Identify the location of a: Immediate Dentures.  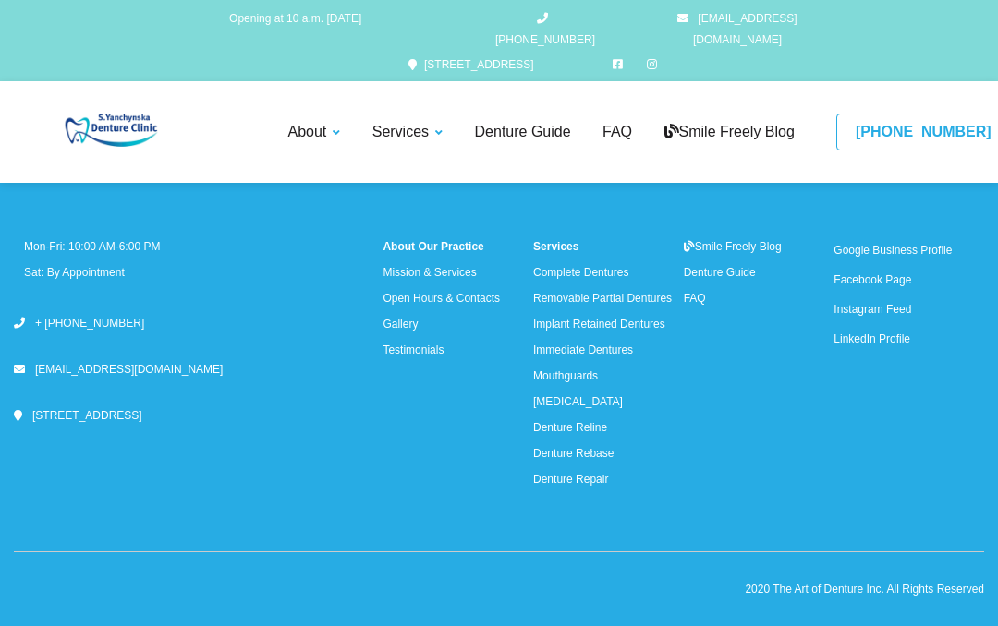
(583, 350).